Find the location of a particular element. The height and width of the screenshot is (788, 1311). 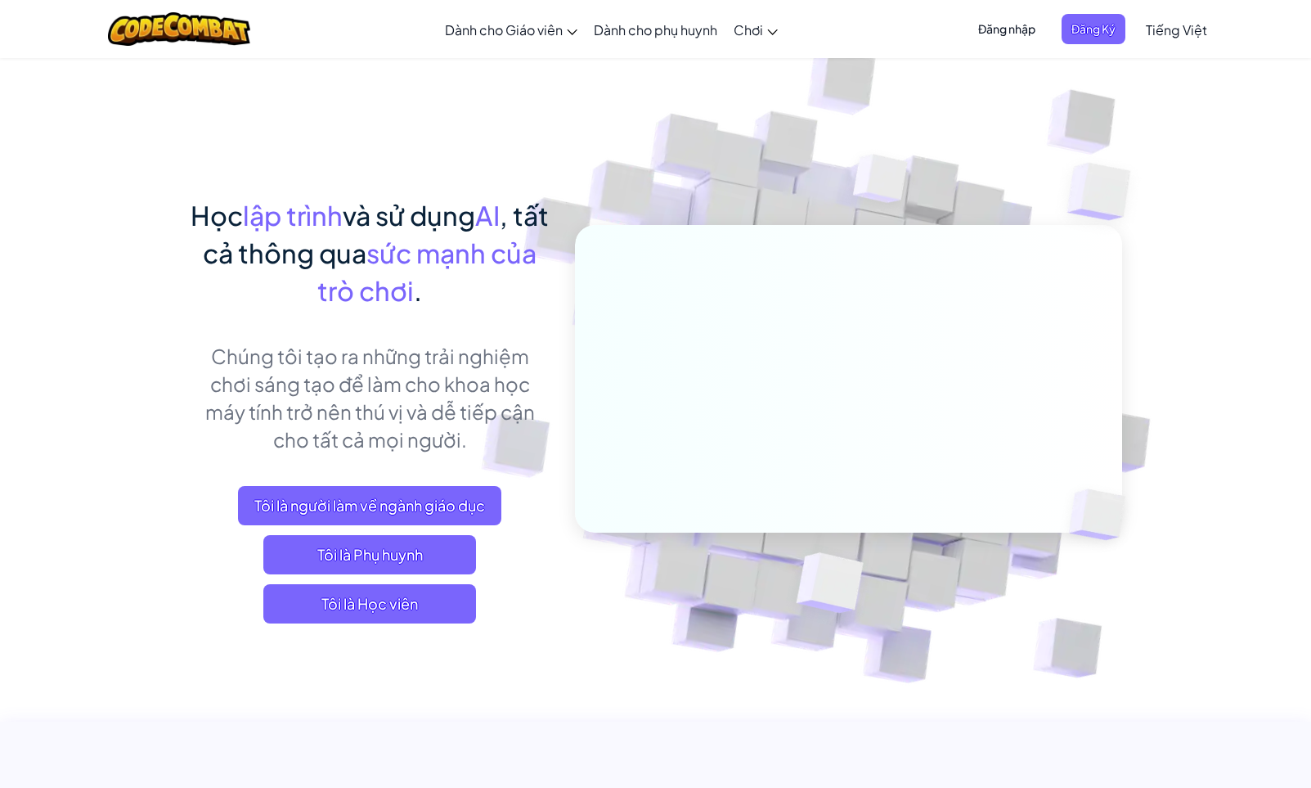

a: Tôi là người làm về ngành giáo dục is located at coordinates (370, 506).